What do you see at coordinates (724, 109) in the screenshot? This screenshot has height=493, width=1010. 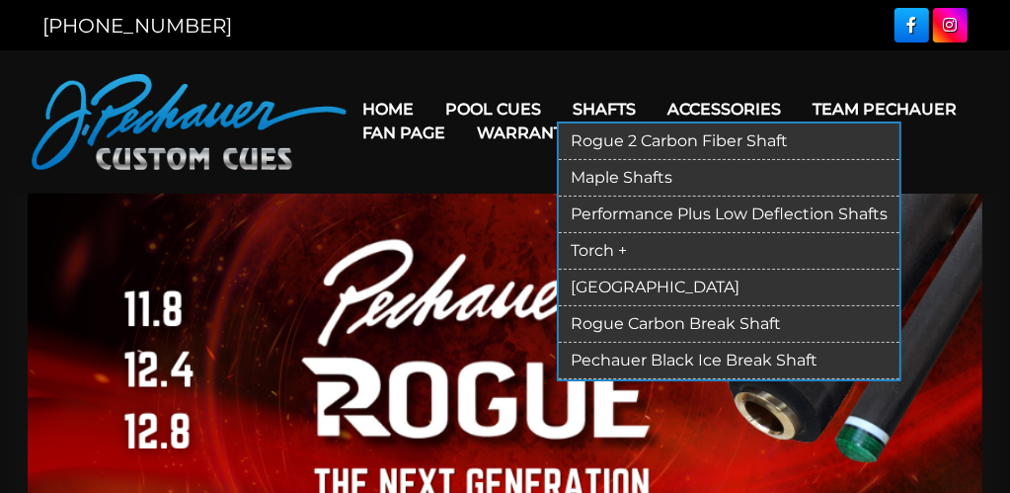 I see `a: Accessories` at bounding box center [724, 109].